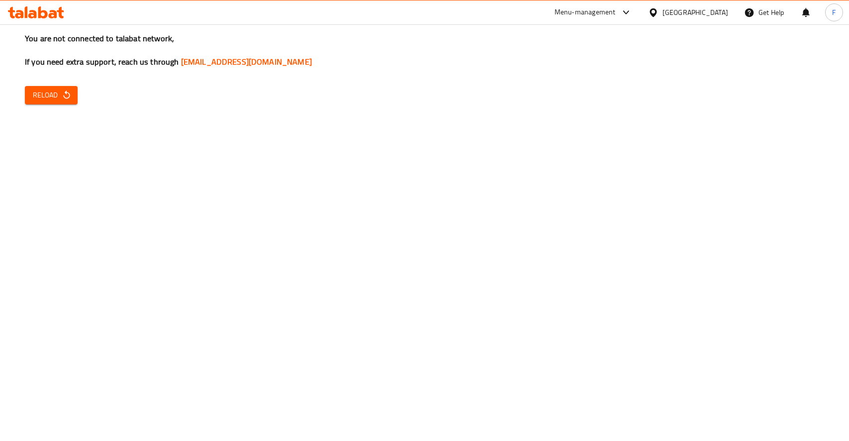 The width and height of the screenshot is (849, 441). What do you see at coordinates (585, 12) in the screenshot?
I see `div: Menu-management` at bounding box center [585, 12].